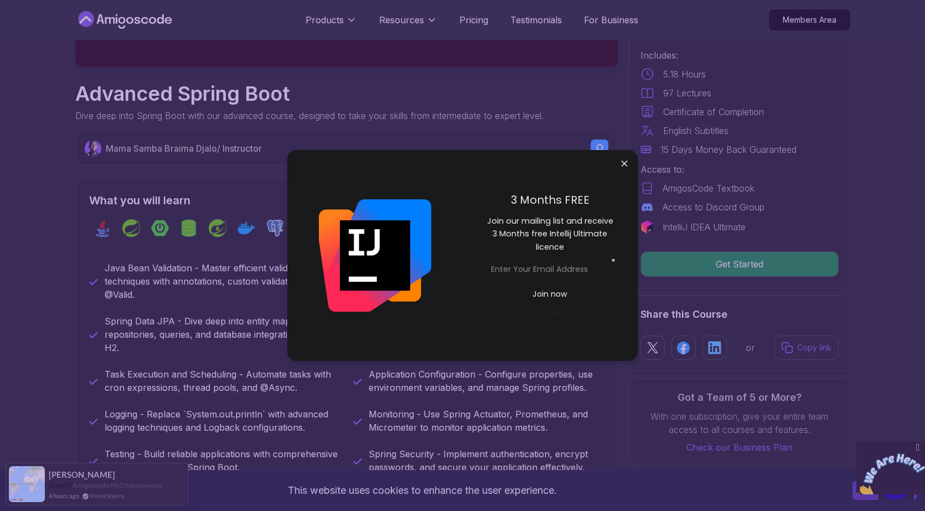 The width and height of the screenshot is (925, 511). What do you see at coordinates (536, 20) in the screenshot?
I see `a: Testimonials` at bounding box center [536, 20].